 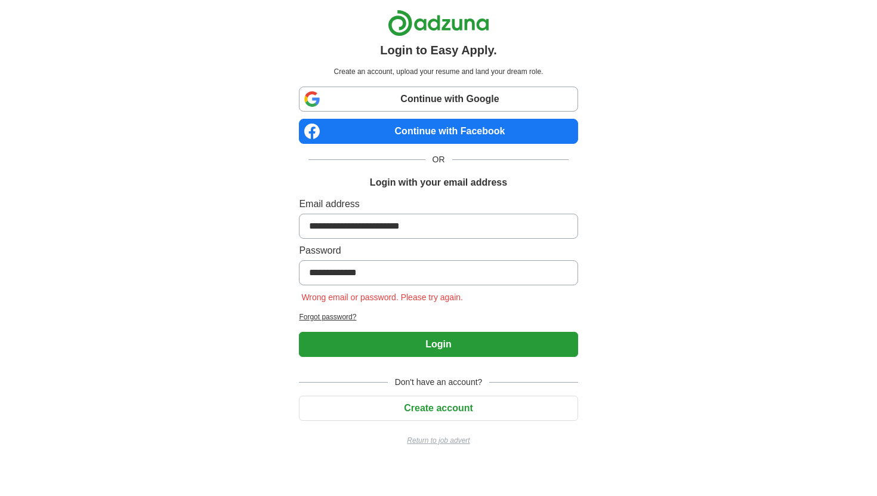 What do you see at coordinates (438, 441) in the screenshot?
I see `a: Return to job advert` at bounding box center [438, 441].